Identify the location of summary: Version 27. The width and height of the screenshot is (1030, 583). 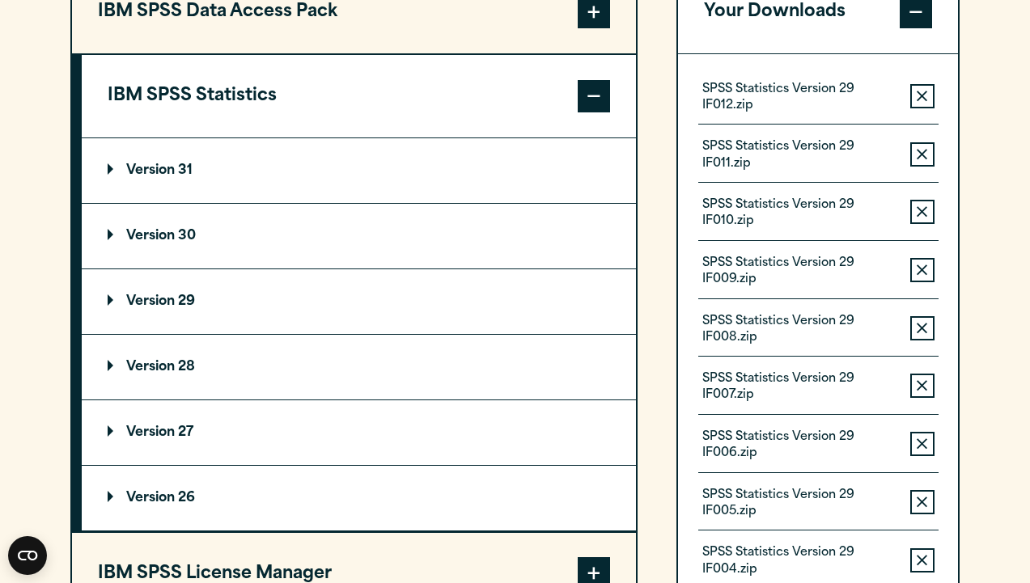
(358, 433).